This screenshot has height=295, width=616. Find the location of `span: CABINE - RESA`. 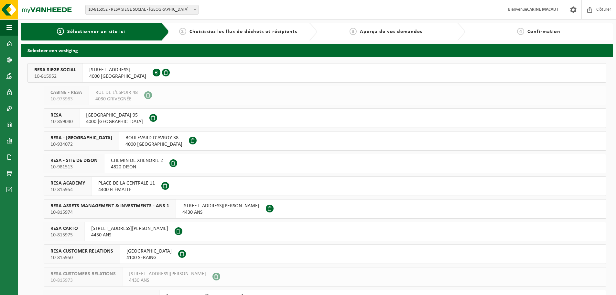

span: CABINE - RESA is located at coordinates (66, 93).